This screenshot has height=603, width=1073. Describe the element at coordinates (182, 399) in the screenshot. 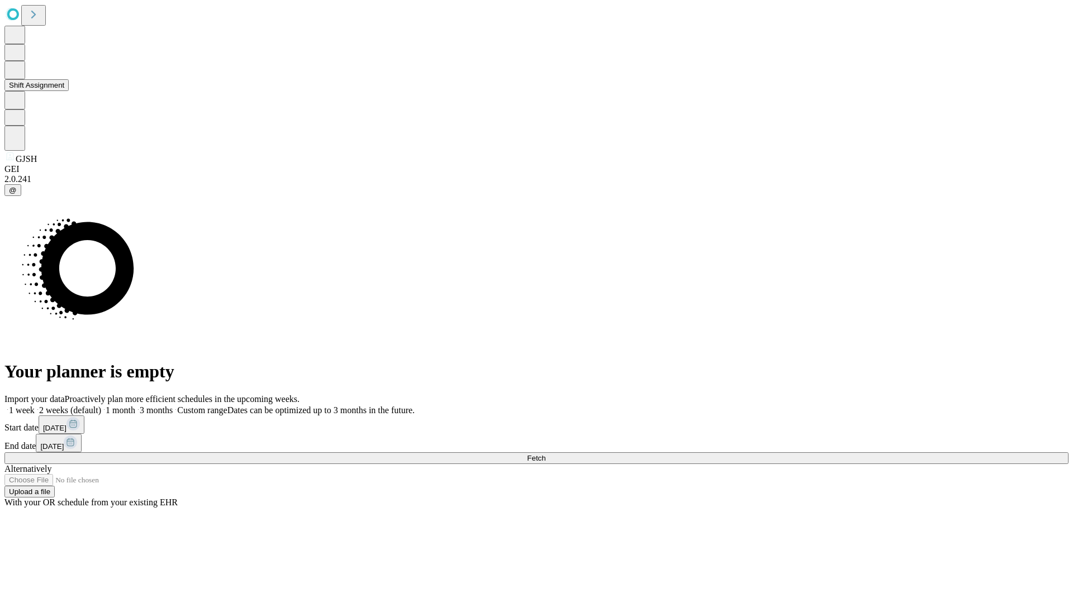

I see `span: Proactively plan more efficient schedules in the upcoming weeks.` at that location.